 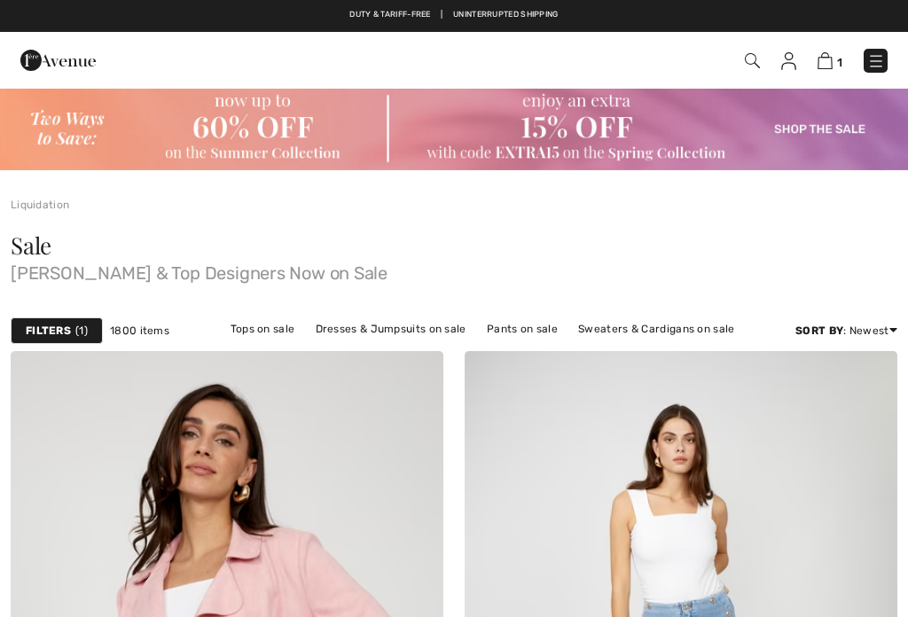 What do you see at coordinates (501, 352) in the screenshot?
I see `a: Skirts on sale` at bounding box center [501, 352].